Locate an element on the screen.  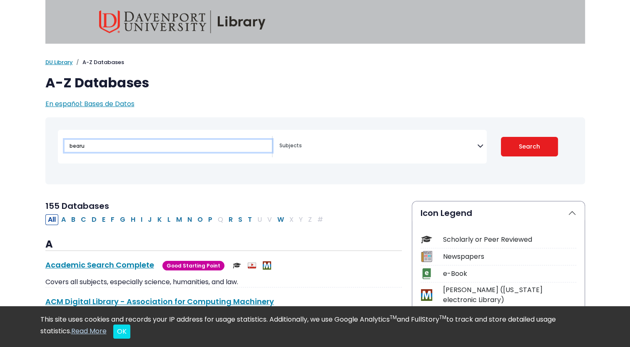
button: Filter Results G is located at coordinates (122, 220).